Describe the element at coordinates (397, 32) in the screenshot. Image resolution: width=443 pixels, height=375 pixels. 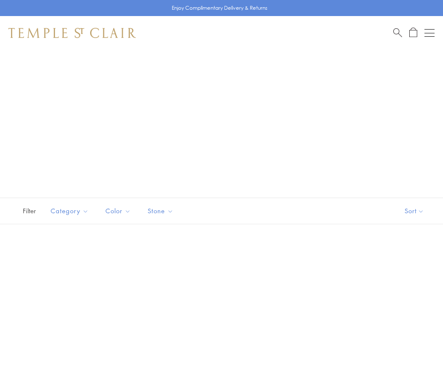
I see `a: Search` at that location.